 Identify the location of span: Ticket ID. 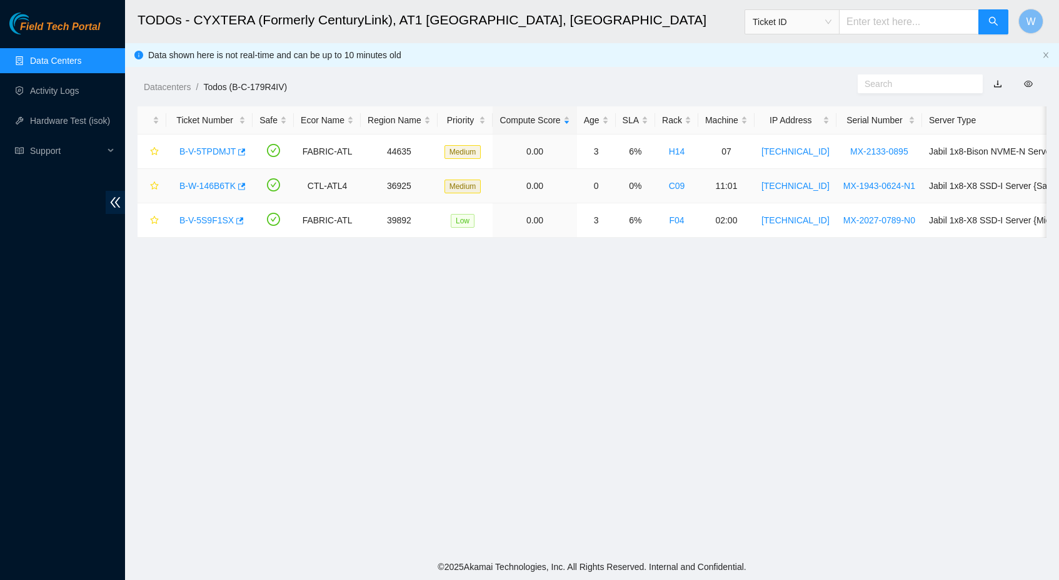
(792, 22).